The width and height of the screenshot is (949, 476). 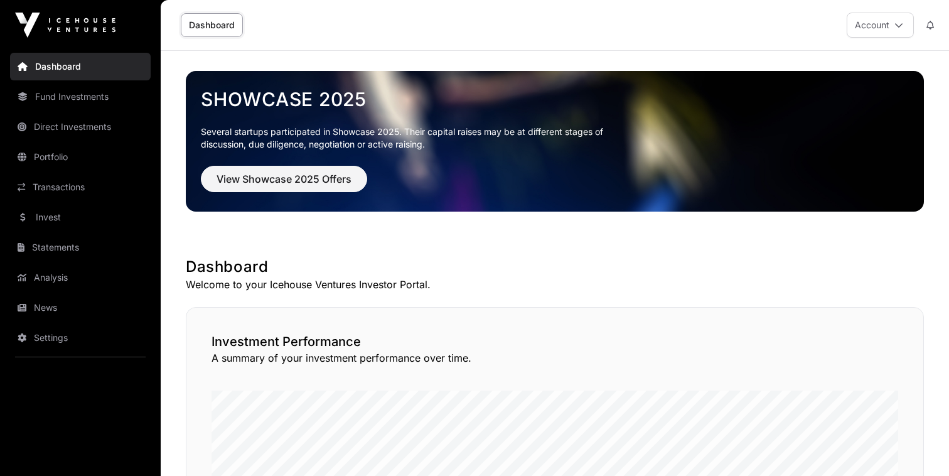 I want to click on p: A summary of your investment performance over time., so click(x=555, y=358).